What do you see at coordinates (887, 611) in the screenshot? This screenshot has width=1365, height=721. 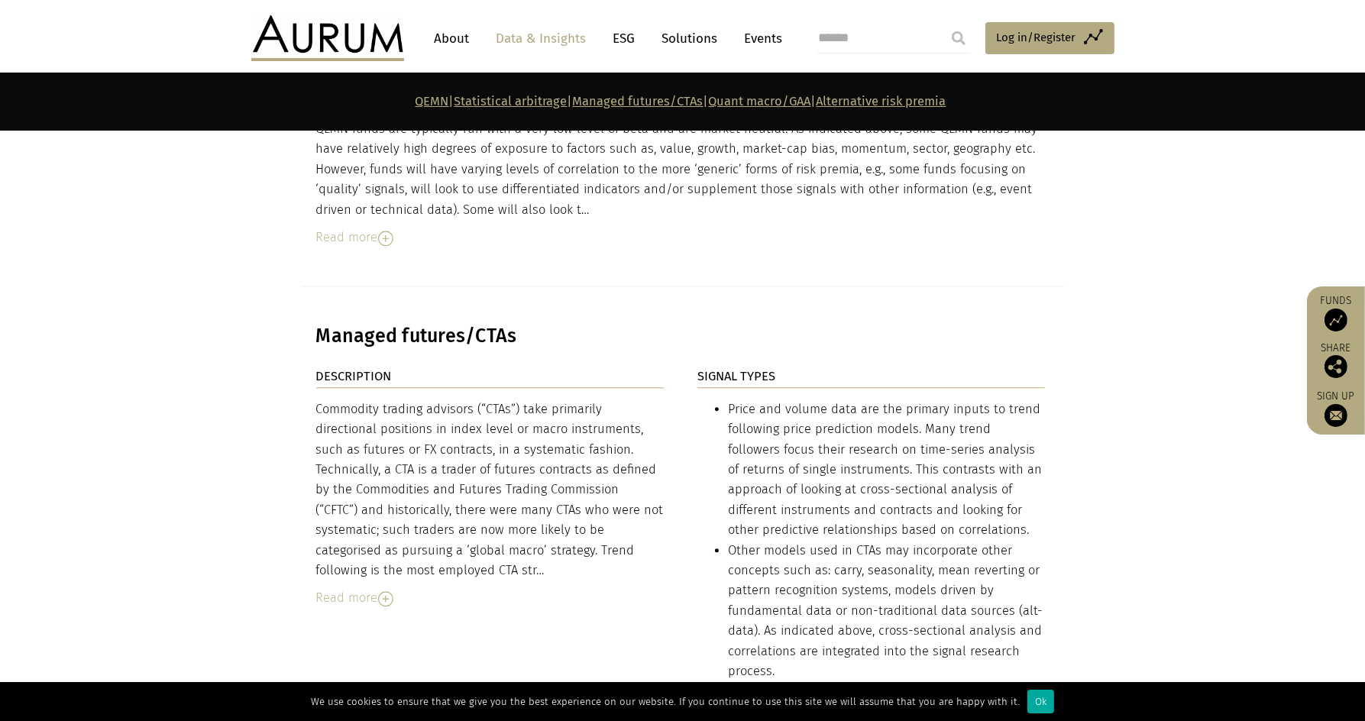 I see `li: Other models used in CTAs may incorporate other concepts such as: carry, seasonality, mean revert...` at bounding box center [887, 611].